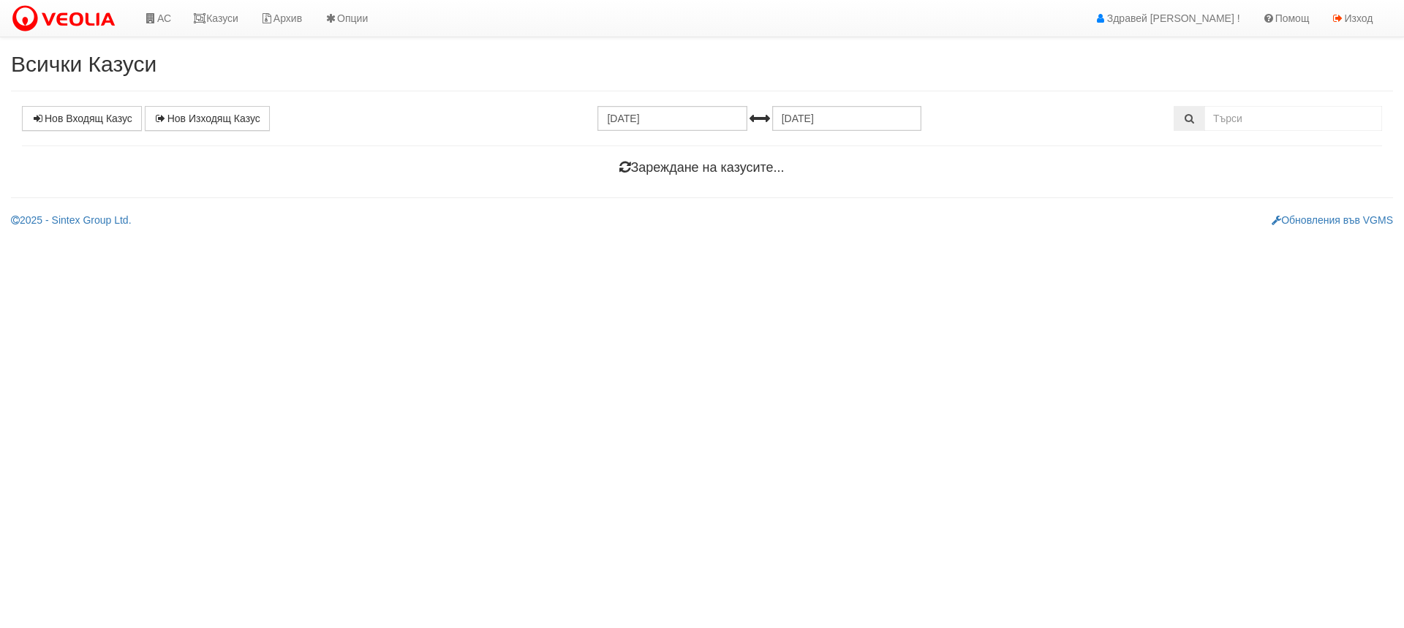 Image resolution: width=1404 pixels, height=628 pixels. What do you see at coordinates (82, 118) in the screenshot?
I see `a: Нов Входящ Казус` at bounding box center [82, 118].